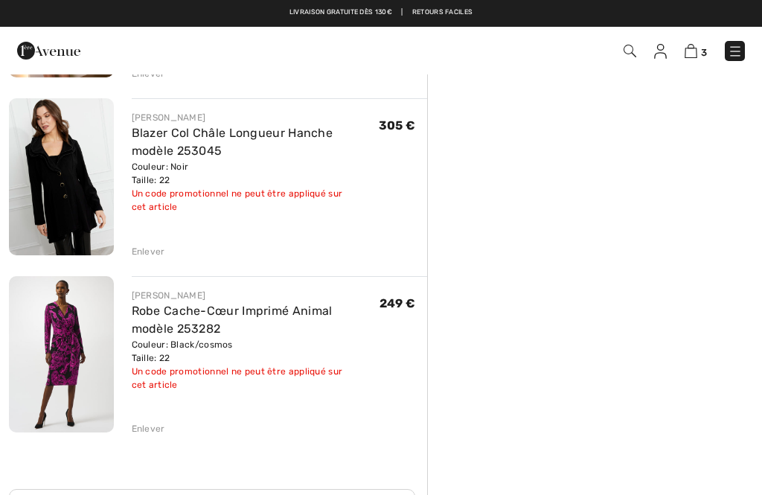 The height and width of the screenshot is (495, 762). What do you see at coordinates (691, 51) in the screenshot?
I see `img: Panier d'achat` at bounding box center [691, 51].